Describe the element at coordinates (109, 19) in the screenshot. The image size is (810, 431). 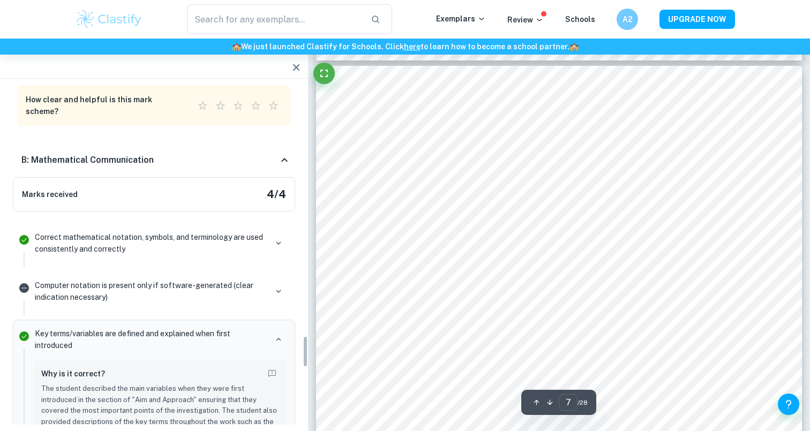
I see `a: Clastify logo` at that location.